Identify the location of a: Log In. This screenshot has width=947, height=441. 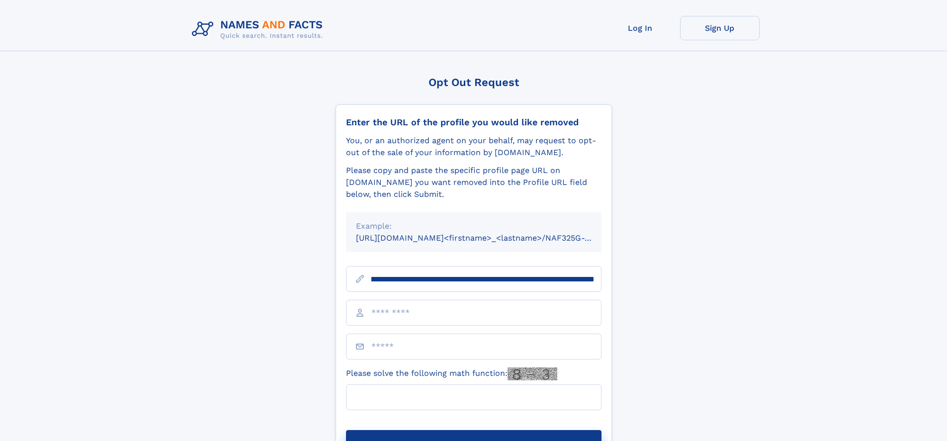
(640, 28).